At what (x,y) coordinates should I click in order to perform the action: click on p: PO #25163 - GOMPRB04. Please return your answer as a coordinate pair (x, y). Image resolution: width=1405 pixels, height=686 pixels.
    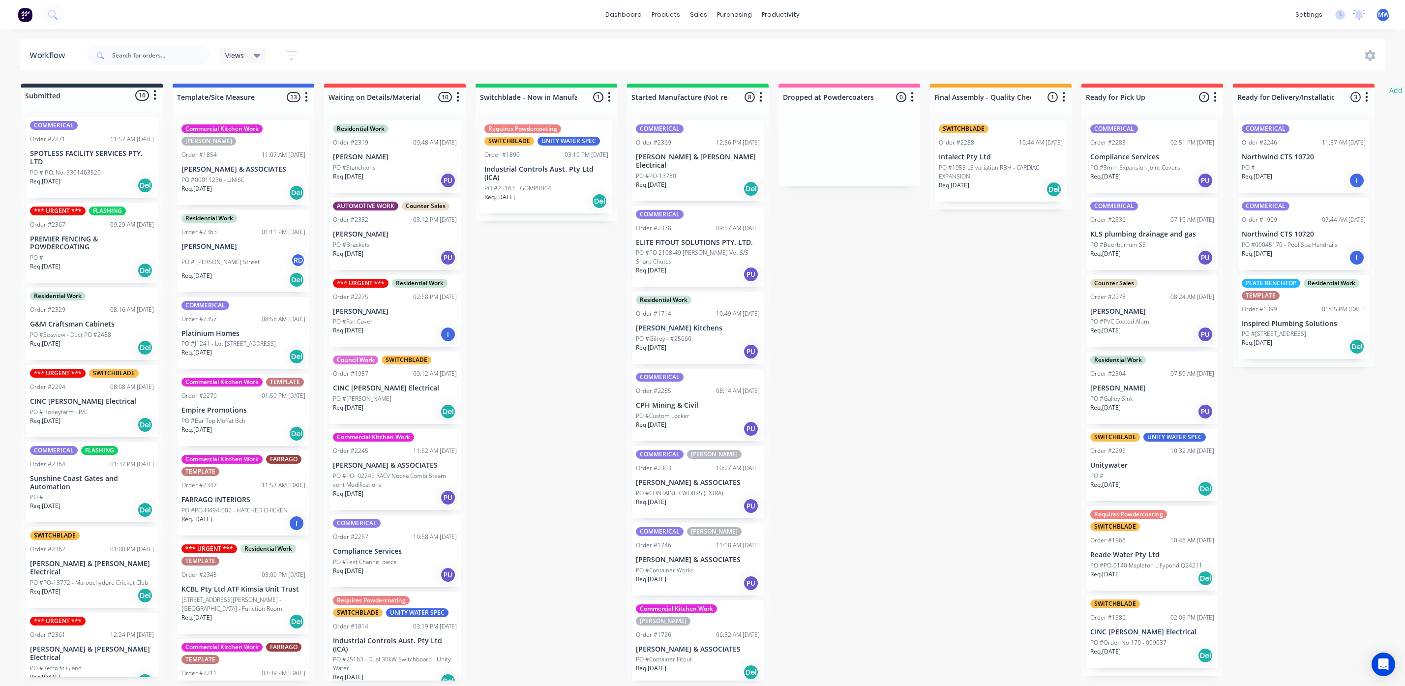
    Looking at the image, I should click on (518, 188).